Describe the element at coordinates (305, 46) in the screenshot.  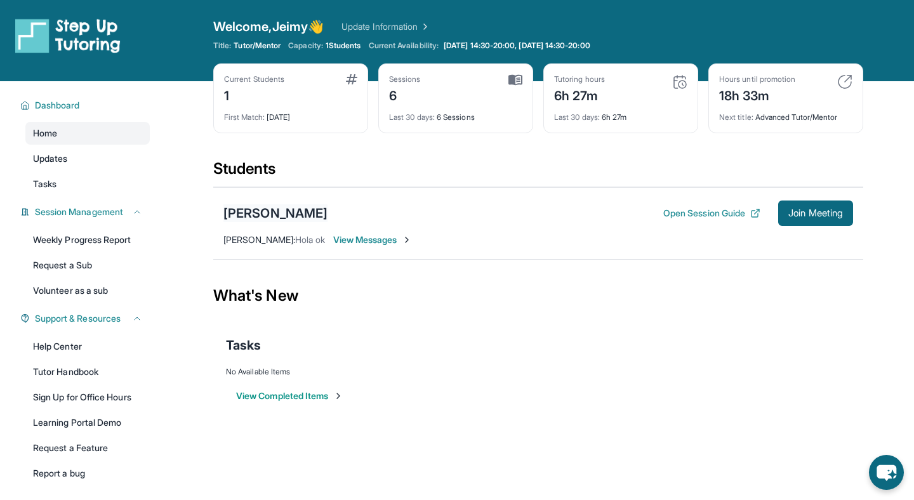
I see `span: Capacity:` at that location.